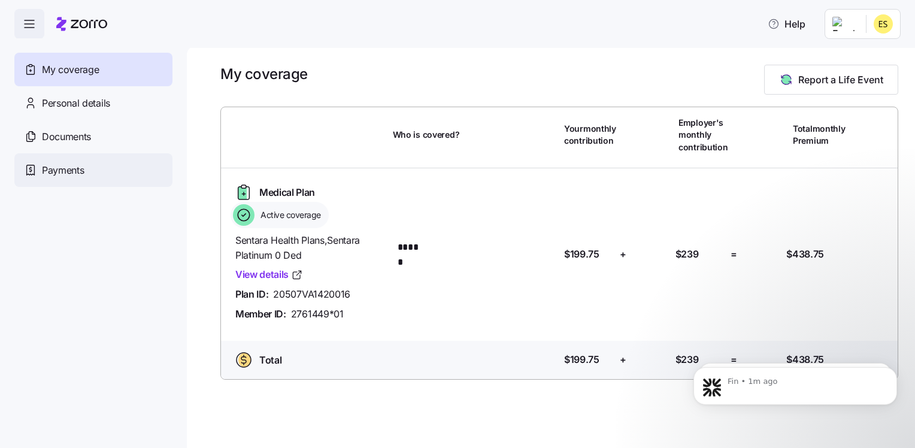 Image resolution: width=915 pixels, height=448 pixels. Describe the element at coordinates (883, 24) in the screenshot. I see `img: fe7aed57232b2074f99fa537cb741e15` at that location.